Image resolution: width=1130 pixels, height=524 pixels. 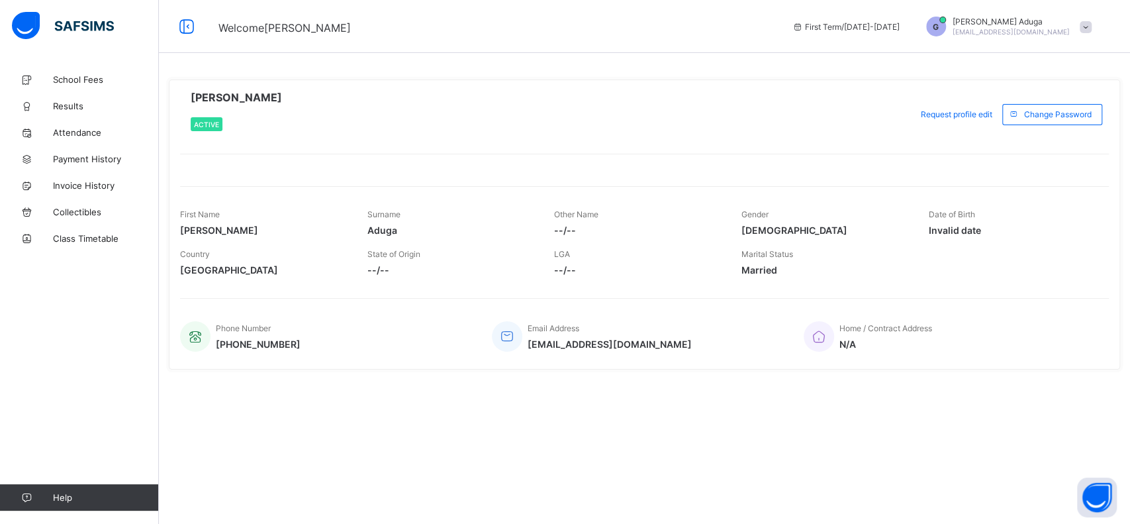 I want to click on span: Invoice History, so click(x=106, y=185).